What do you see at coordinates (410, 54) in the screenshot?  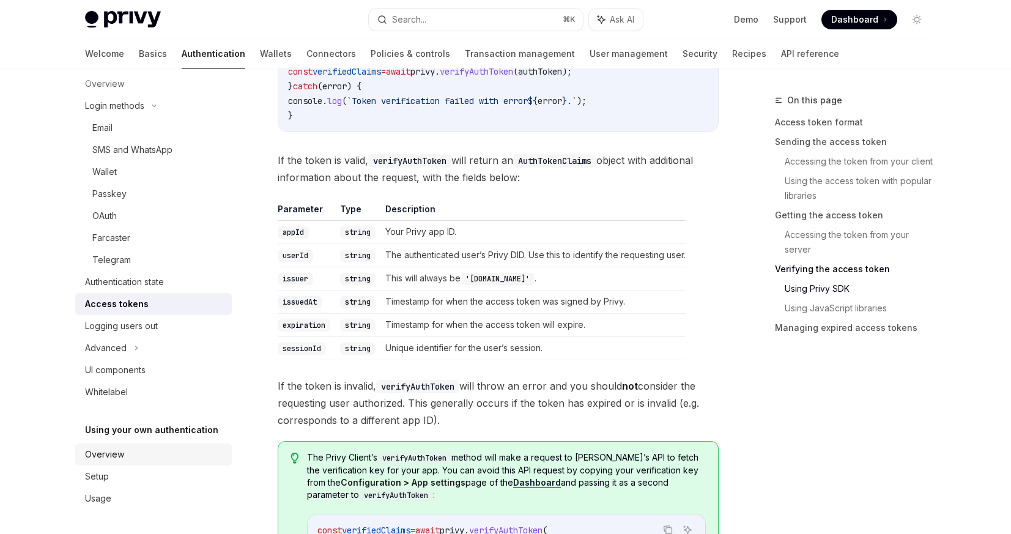 I see `a: Policies & controls` at bounding box center [410, 54].